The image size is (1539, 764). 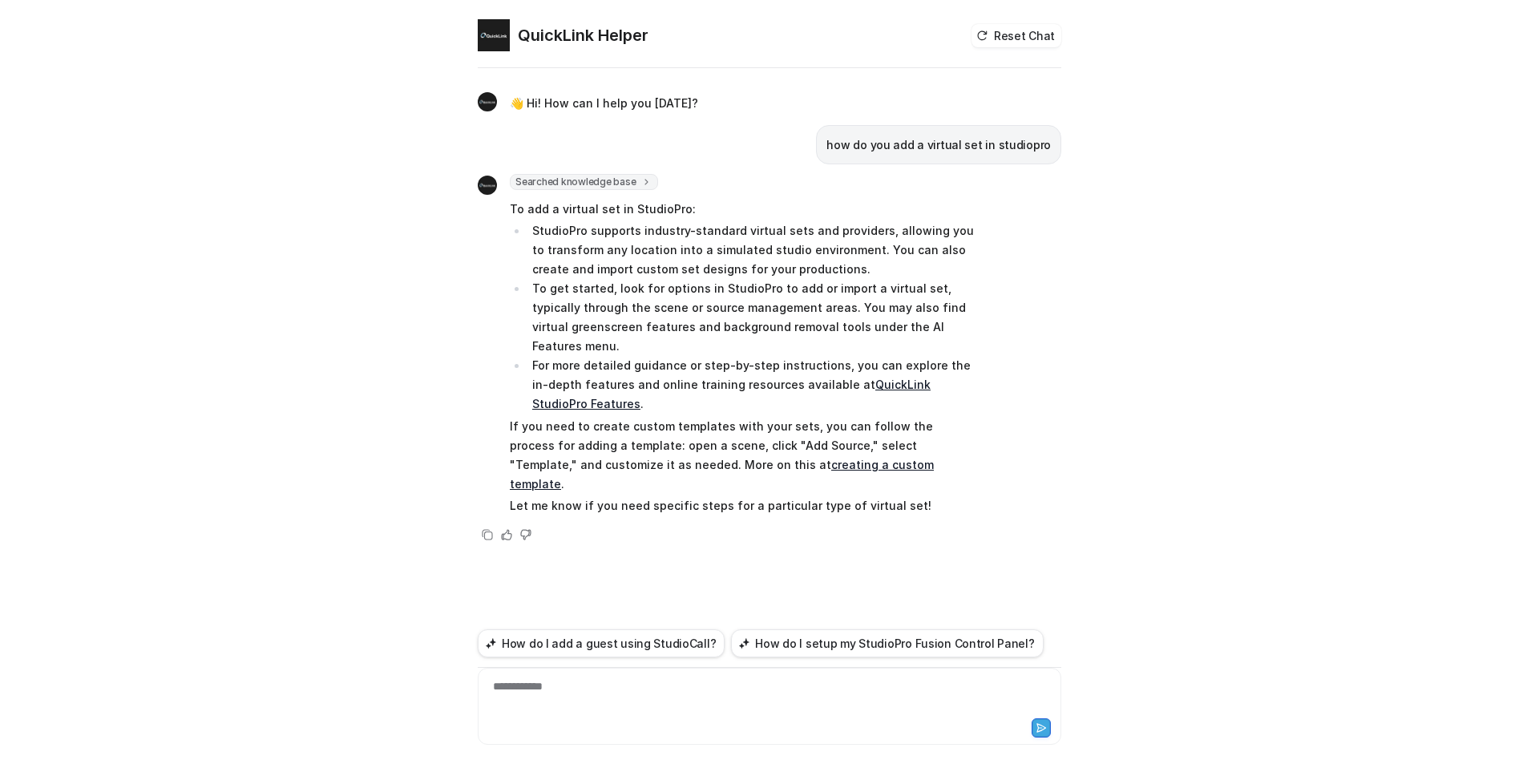 What do you see at coordinates (753, 385) in the screenshot?
I see `li: For more detailed guidance or step-by-step instructions, you can explore the in-depth features an...` at bounding box center [753, 385].